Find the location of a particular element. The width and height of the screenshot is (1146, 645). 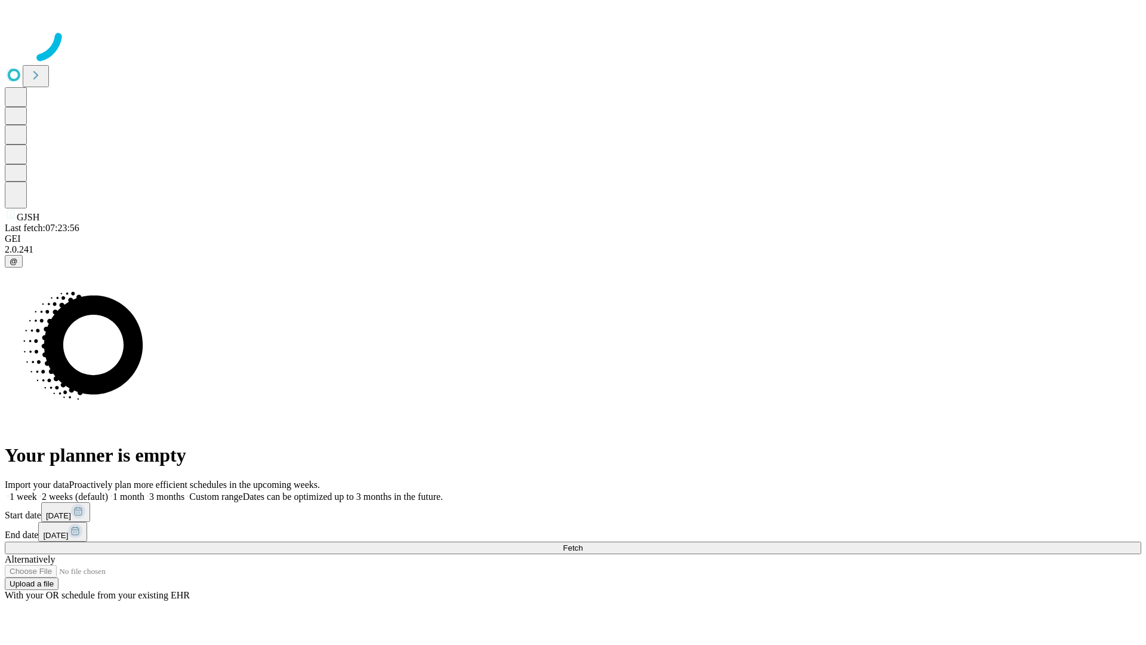

span: Custom range is located at coordinates (216, 496).